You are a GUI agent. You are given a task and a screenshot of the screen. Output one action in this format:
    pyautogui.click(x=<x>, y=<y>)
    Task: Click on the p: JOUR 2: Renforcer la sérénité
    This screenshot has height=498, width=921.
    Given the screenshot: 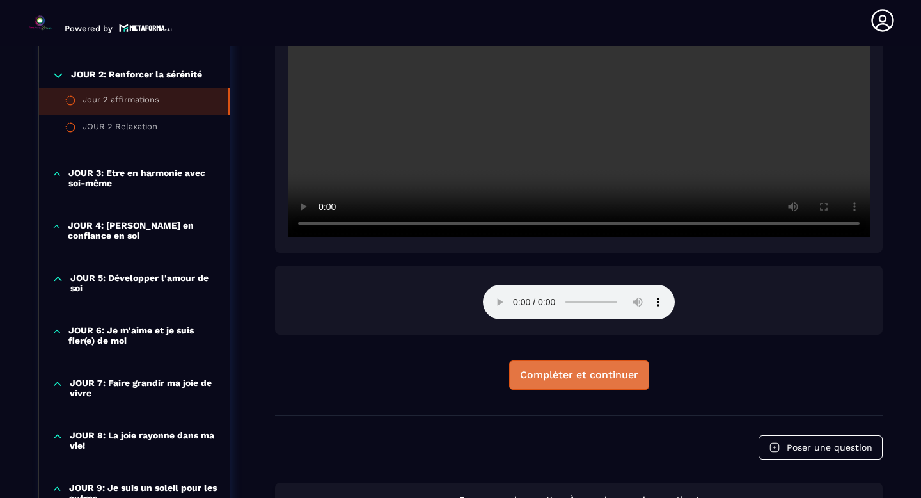 What is the action you would take?
    pyautogui.click(x=136, y=76)
    